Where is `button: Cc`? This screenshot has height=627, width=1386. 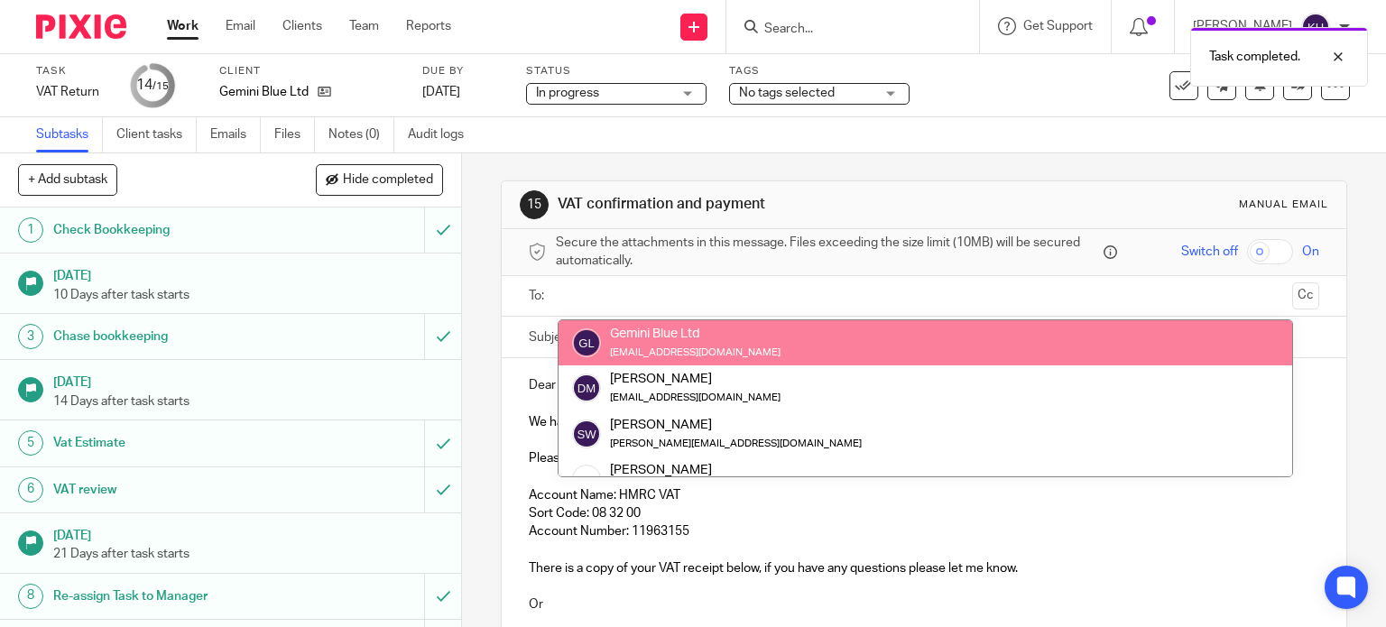 button: Cc is located at coordinates (1306, 296).